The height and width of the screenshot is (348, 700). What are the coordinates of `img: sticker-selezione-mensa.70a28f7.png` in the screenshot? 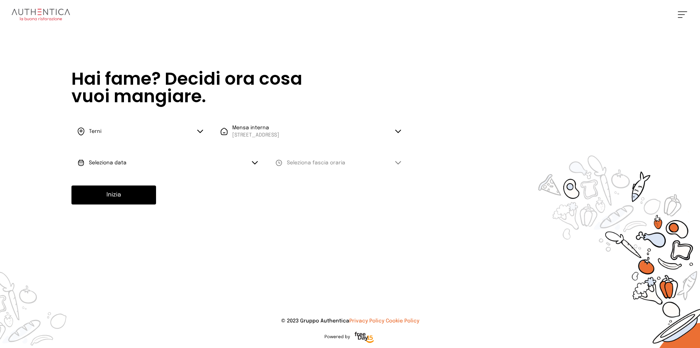 It's located at (598, 230).